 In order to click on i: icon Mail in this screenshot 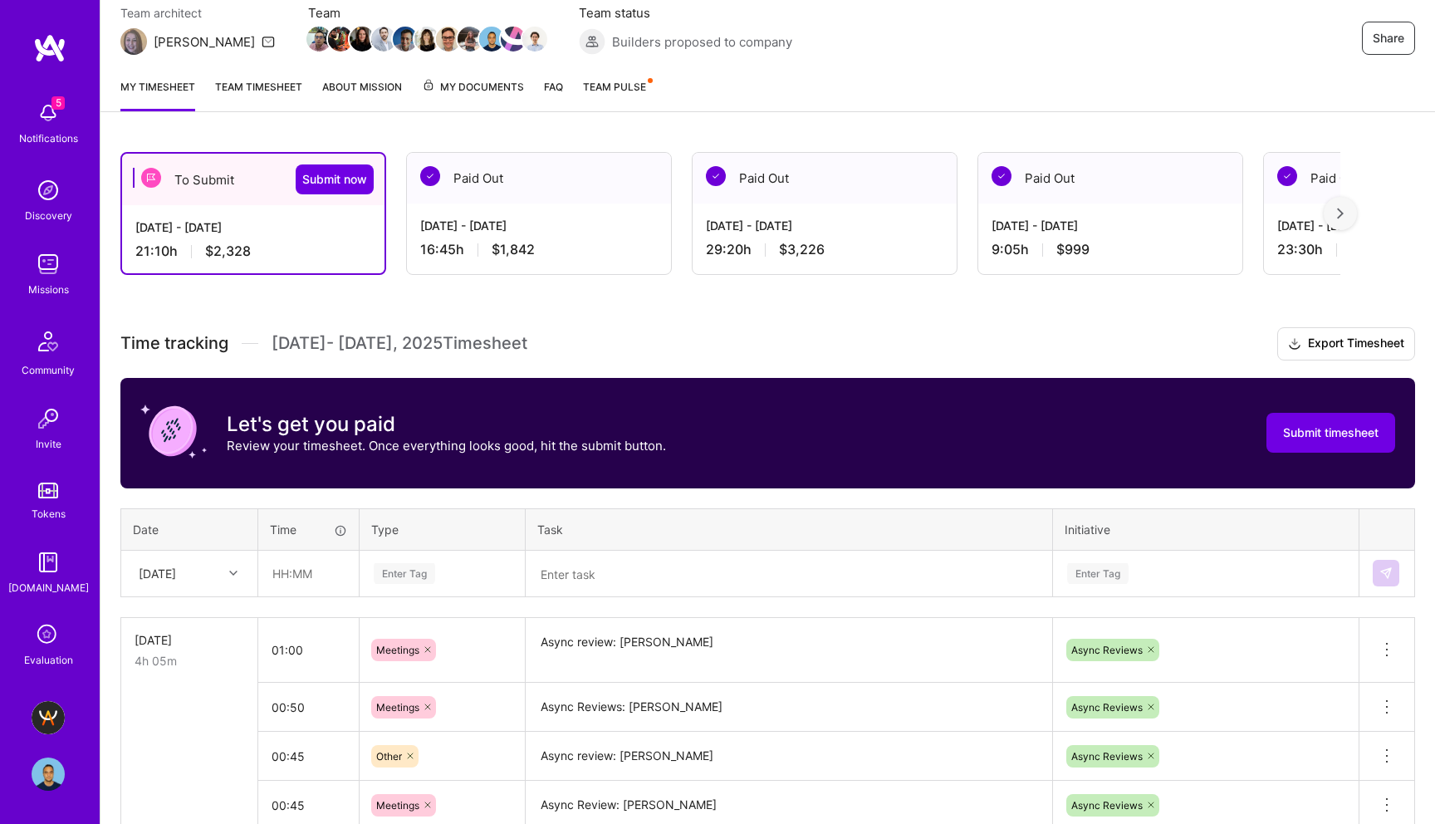, I will do `click(268, 42)`.